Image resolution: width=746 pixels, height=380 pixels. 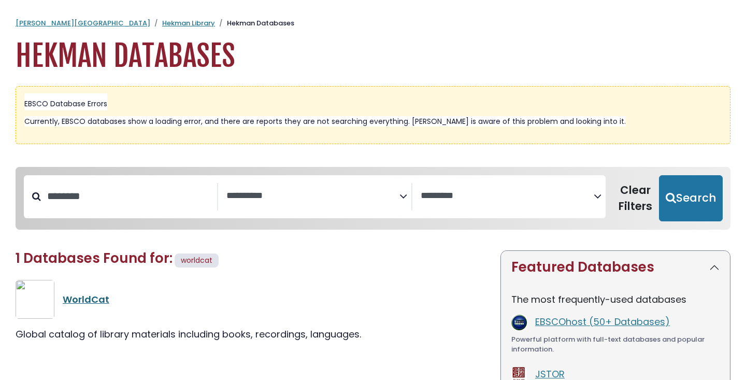 I want to click on input: Search database by title or keyword, so click(x=129, y=196).